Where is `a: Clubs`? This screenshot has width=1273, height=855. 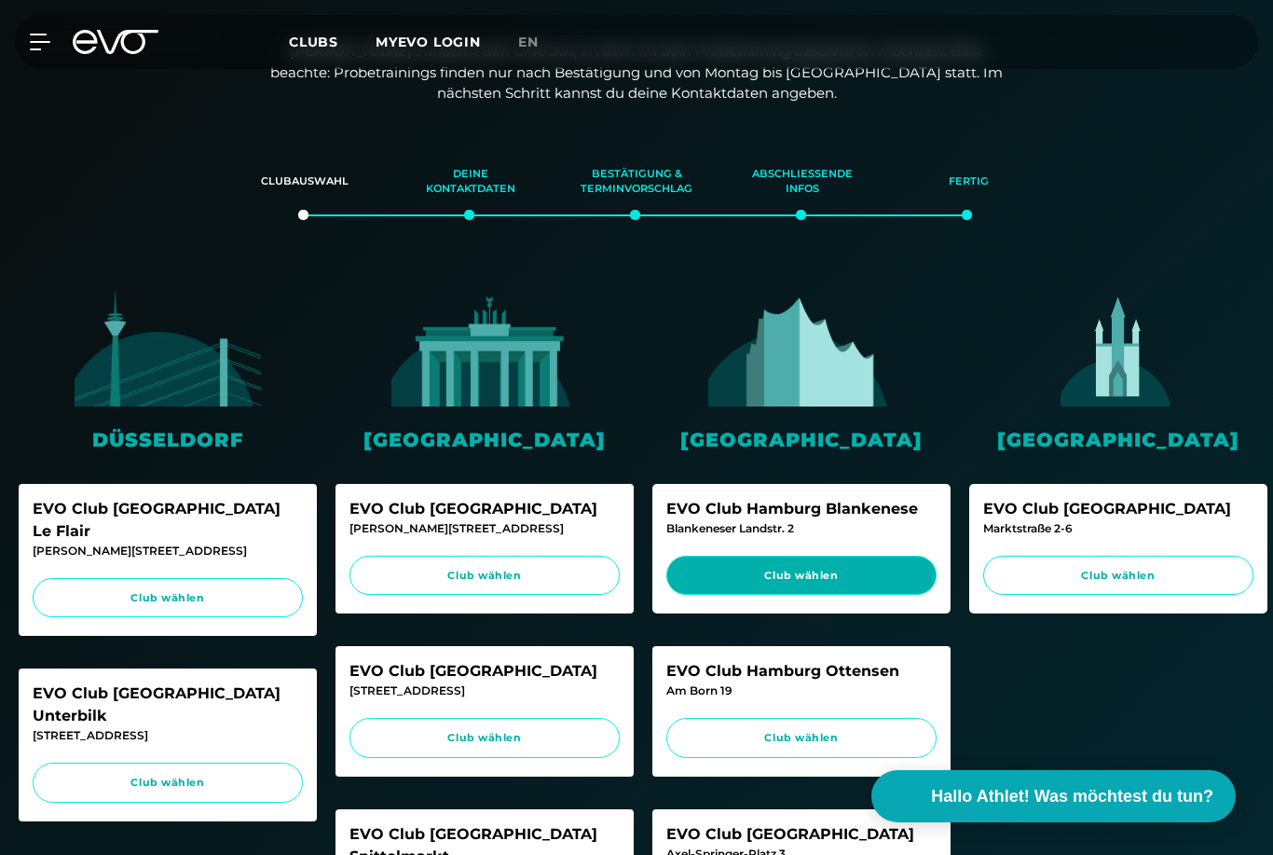 a: Clubs is located at coordinates (332, 41).